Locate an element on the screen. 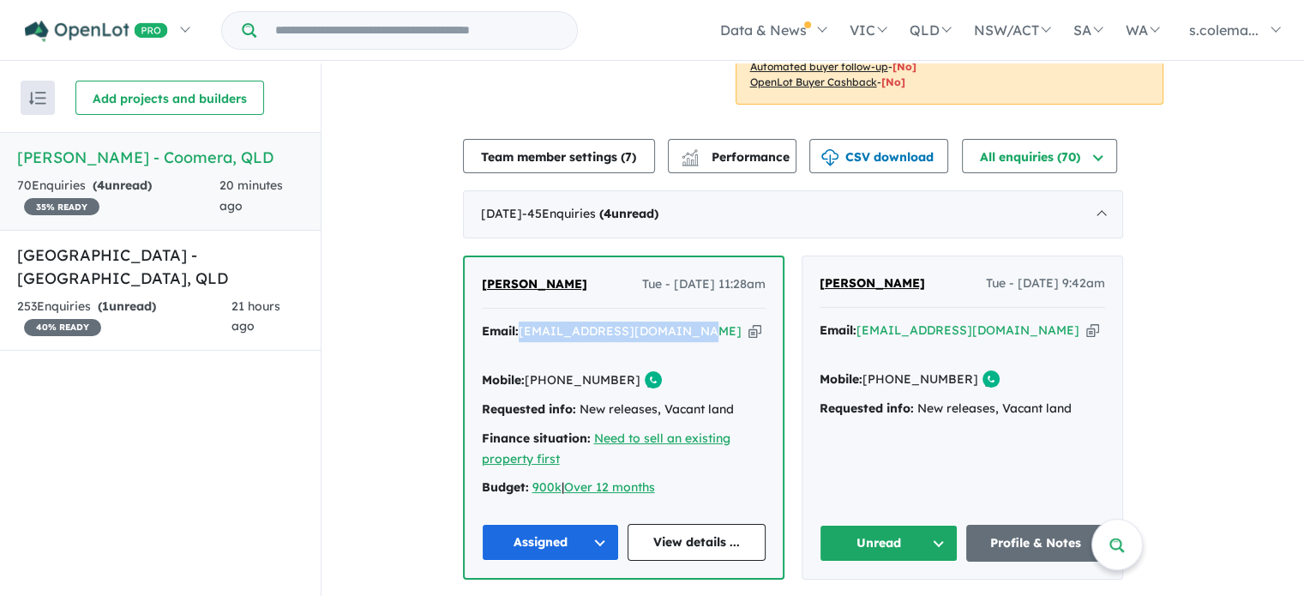  div: 70 Enquir ies is located at coordinates (118, 196).